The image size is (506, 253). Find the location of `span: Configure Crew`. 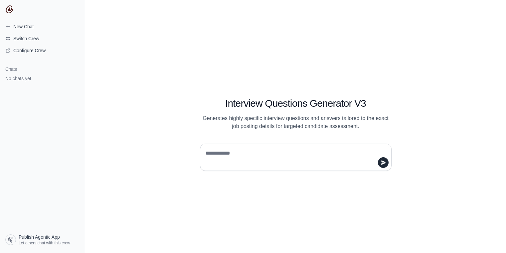

span: Configure Crew is located at coordinates (29, 51).